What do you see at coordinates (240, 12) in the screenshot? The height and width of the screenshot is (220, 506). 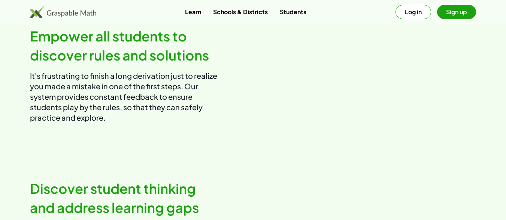 I see `a: Schools & Districts` at bounding box center [240, 12].